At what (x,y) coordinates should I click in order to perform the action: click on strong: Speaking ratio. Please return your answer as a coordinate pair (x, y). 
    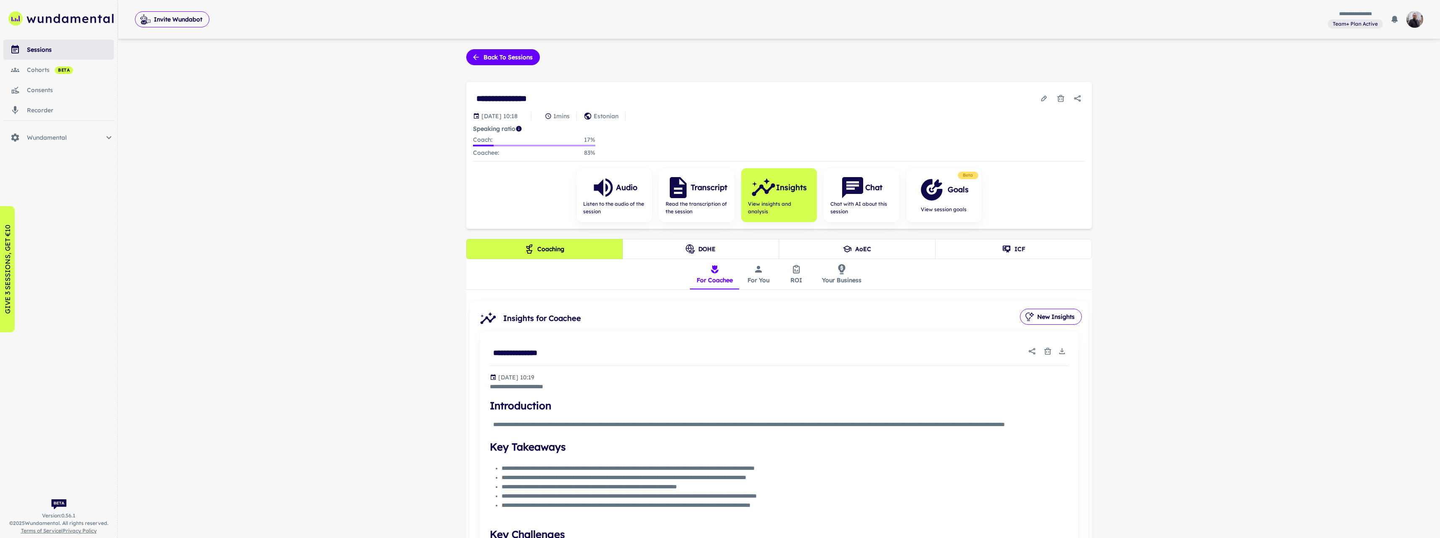
    Looking at the image, I should click on (494, 129).